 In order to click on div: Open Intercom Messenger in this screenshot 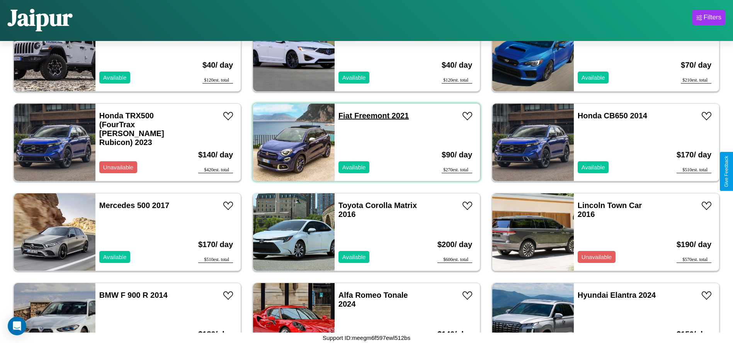, I will do `click(17, 326)`.